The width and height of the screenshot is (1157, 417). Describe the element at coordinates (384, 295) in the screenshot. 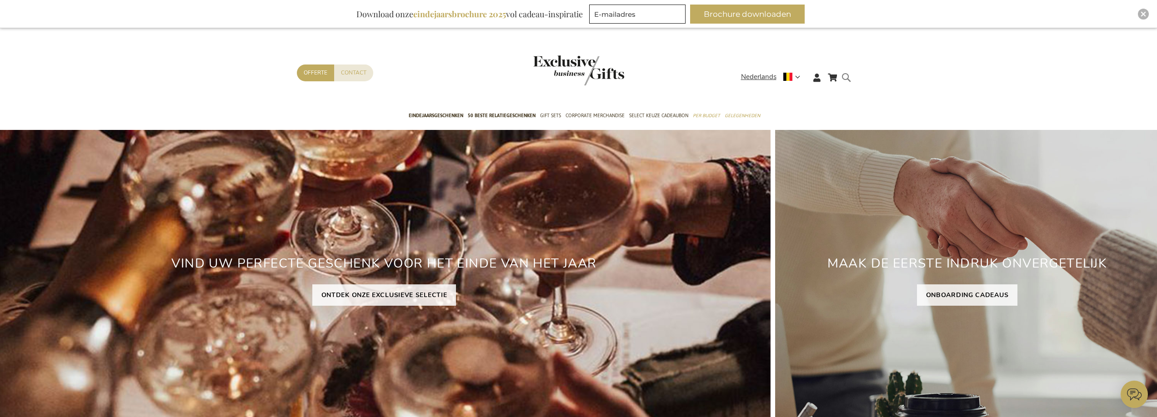

I see `a: ONTDEK ONZE EXCLUSIEVE SELECTIE` at that location.